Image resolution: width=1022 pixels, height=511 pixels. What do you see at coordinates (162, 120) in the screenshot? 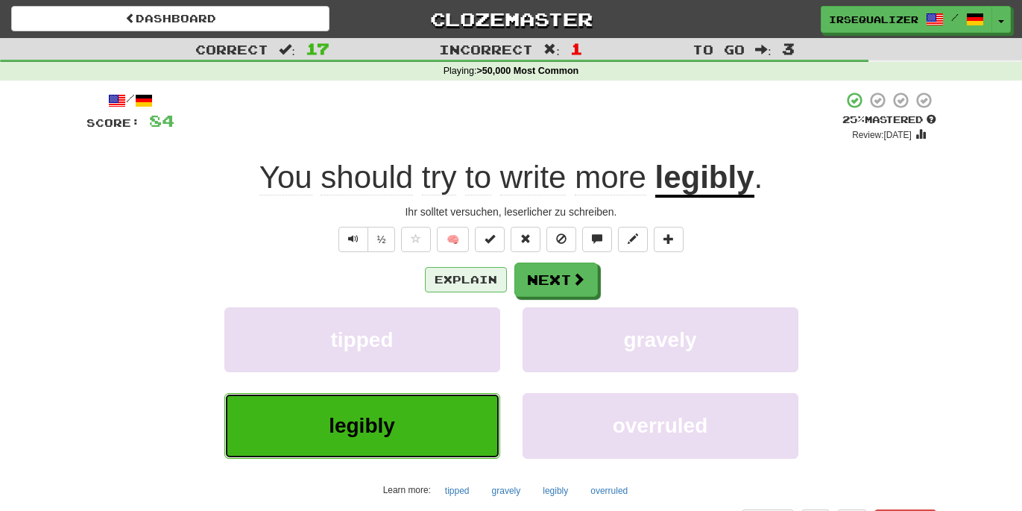
I see `span: 84` at bounding box center [162, 120].